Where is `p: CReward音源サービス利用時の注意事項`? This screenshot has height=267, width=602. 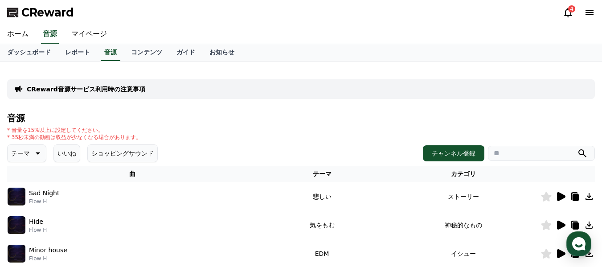
p: CReward音源サービス利用時の注意事項 is located at coordinates (86, 89).